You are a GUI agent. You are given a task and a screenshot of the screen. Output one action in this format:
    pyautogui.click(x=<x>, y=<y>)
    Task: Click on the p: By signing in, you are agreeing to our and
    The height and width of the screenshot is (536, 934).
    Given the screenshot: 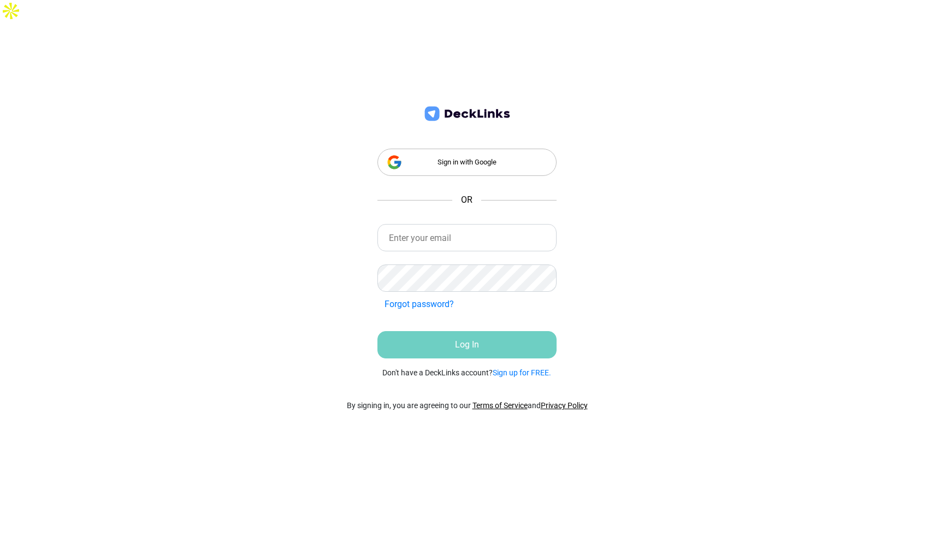 What is the action you would take?
    pyautogui.click(x=467, y=405)
    